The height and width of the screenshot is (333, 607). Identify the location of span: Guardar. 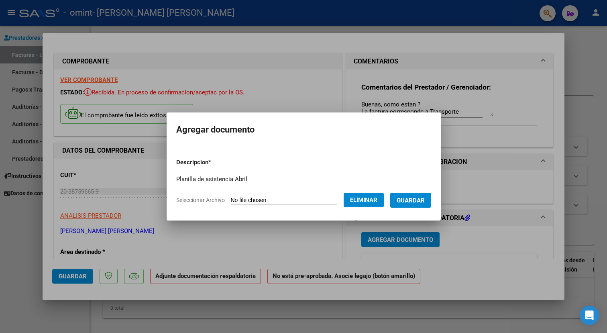
(411, 200).